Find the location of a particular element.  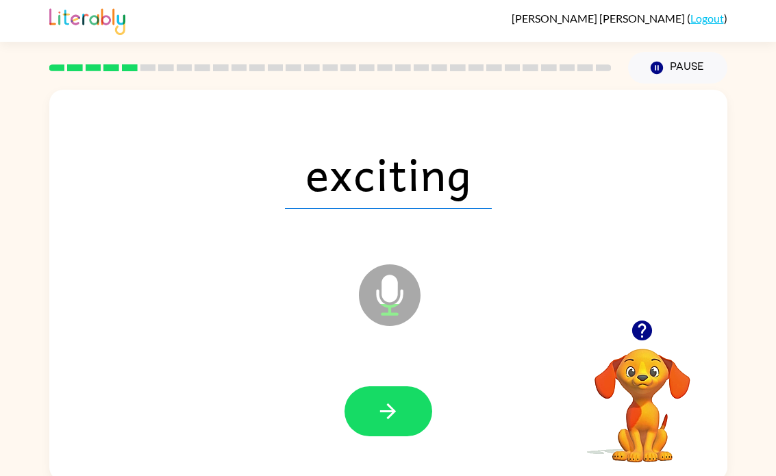

img: Literably is located at coordinates (87, 20).